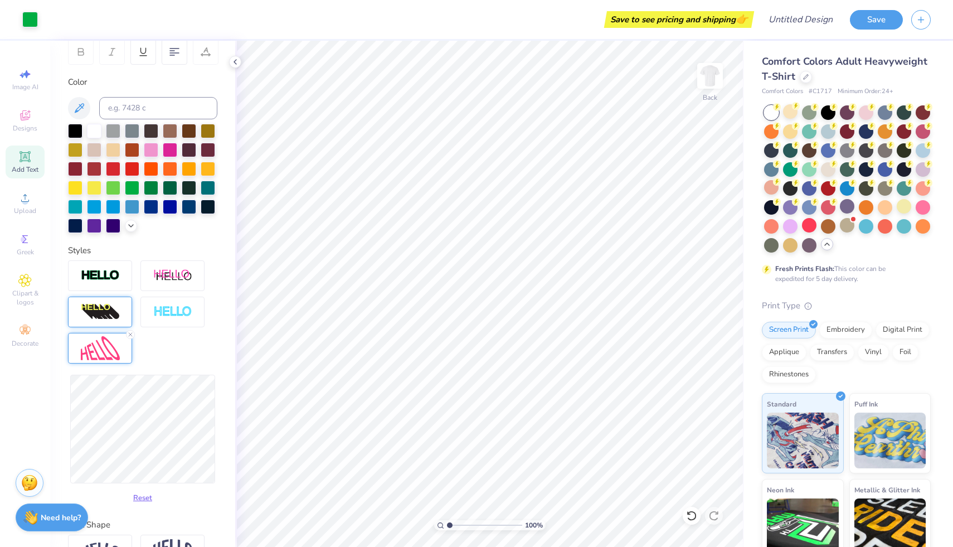 Image resolution: width=953 pixels, height=547 pixels. What do you see at coordinates (788, 330) in the screenshot?
I see `div: Screen Print` at bounding box center [788, 330].